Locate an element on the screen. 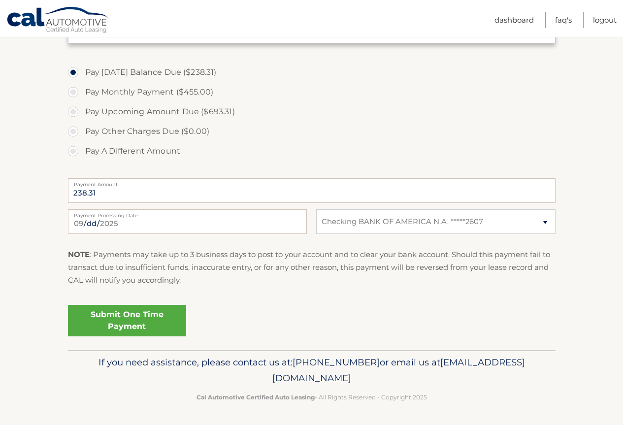 This screenshot has width=623, height=425. a: Submit One Time Payment is located at coordinates (127, 321).